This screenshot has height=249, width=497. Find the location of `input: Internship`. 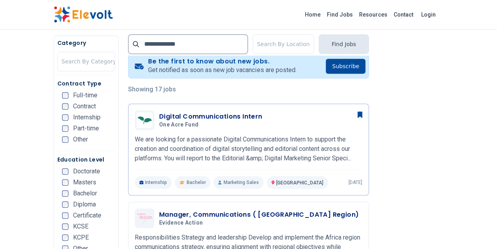

input: Internship is located at coordinates (65, 117).